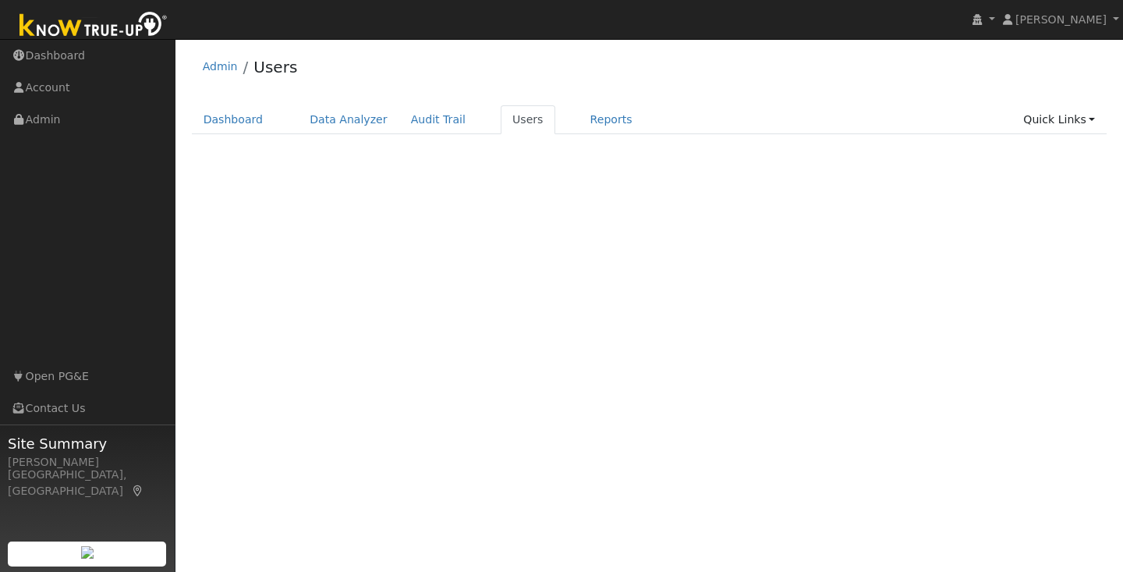 This screenshot has height=572, width=1123. I want to click on a: Audit Trail, so click(438, 119).